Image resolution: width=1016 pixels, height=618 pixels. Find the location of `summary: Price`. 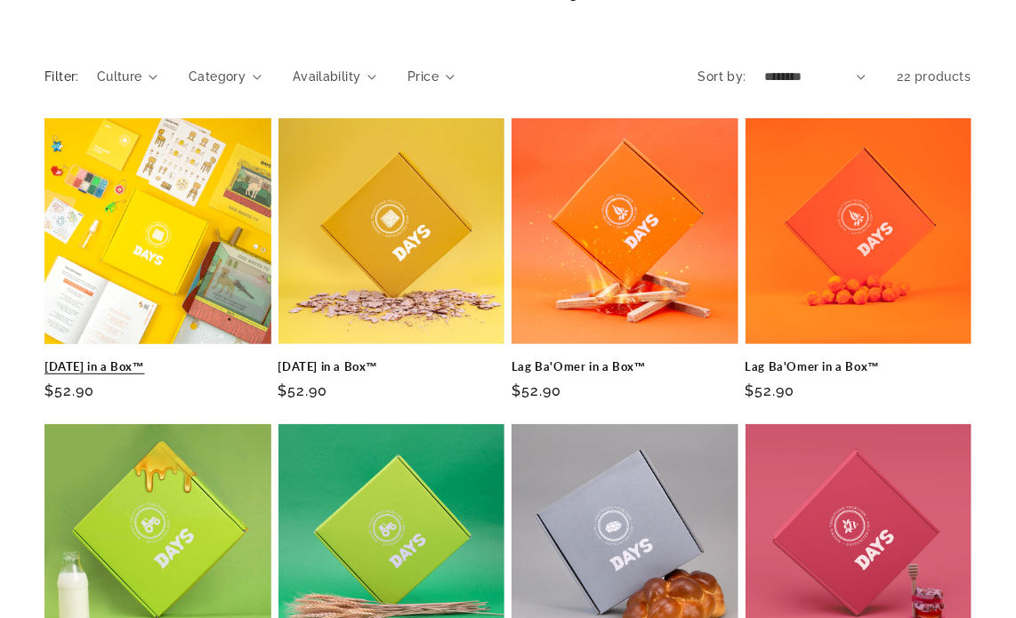

summary: Price is located at coordinates (431, 77).